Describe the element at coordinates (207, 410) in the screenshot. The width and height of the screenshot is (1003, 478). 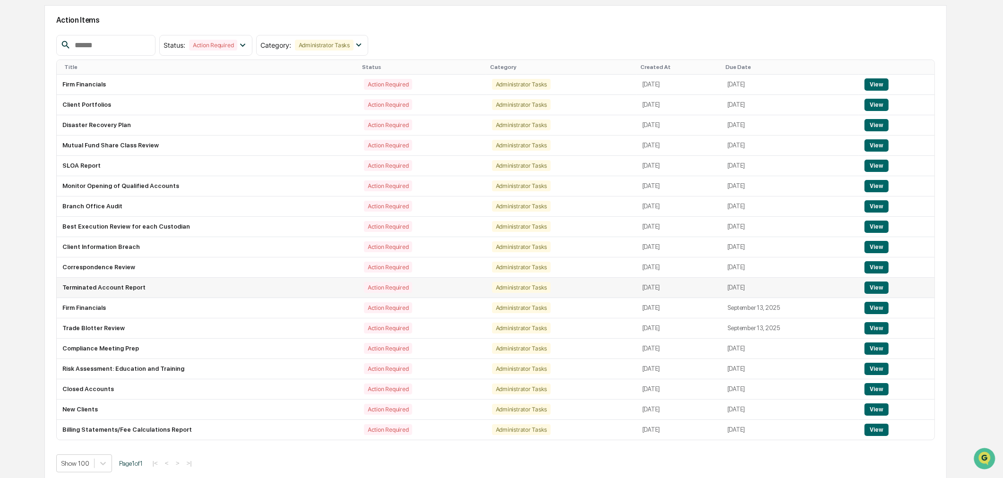
I see `td: New Clients` at that location.